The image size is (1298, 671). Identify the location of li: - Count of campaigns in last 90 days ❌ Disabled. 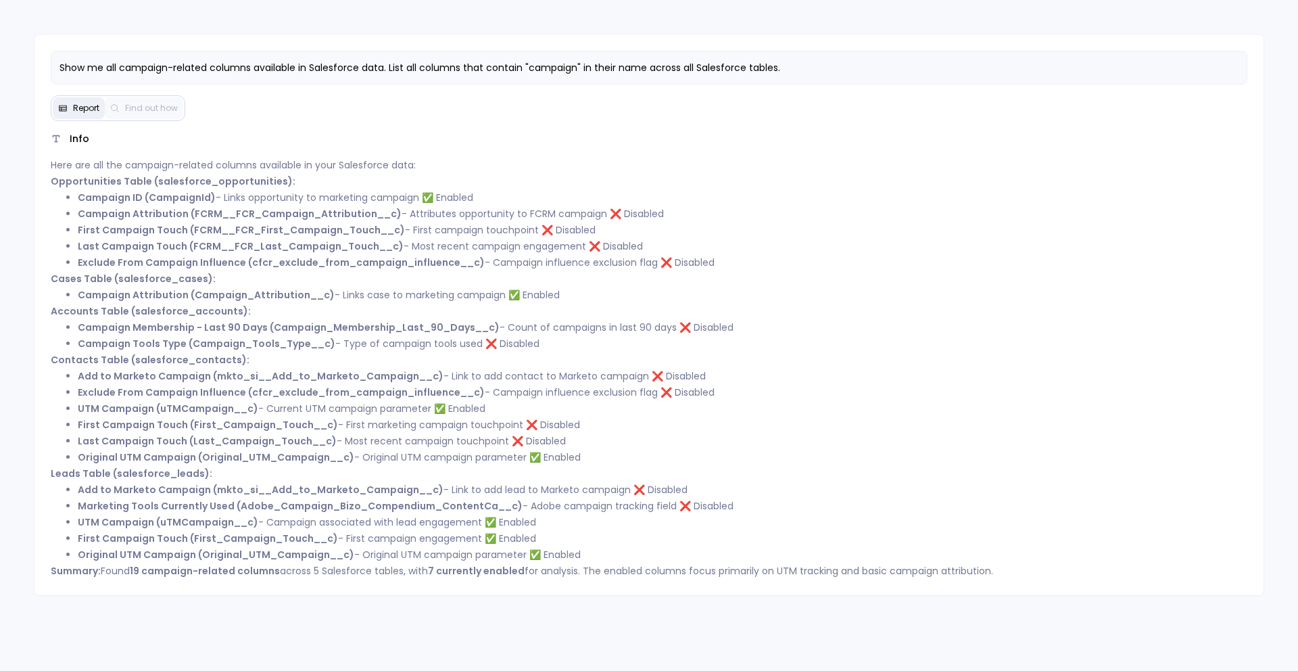
(663, 327).